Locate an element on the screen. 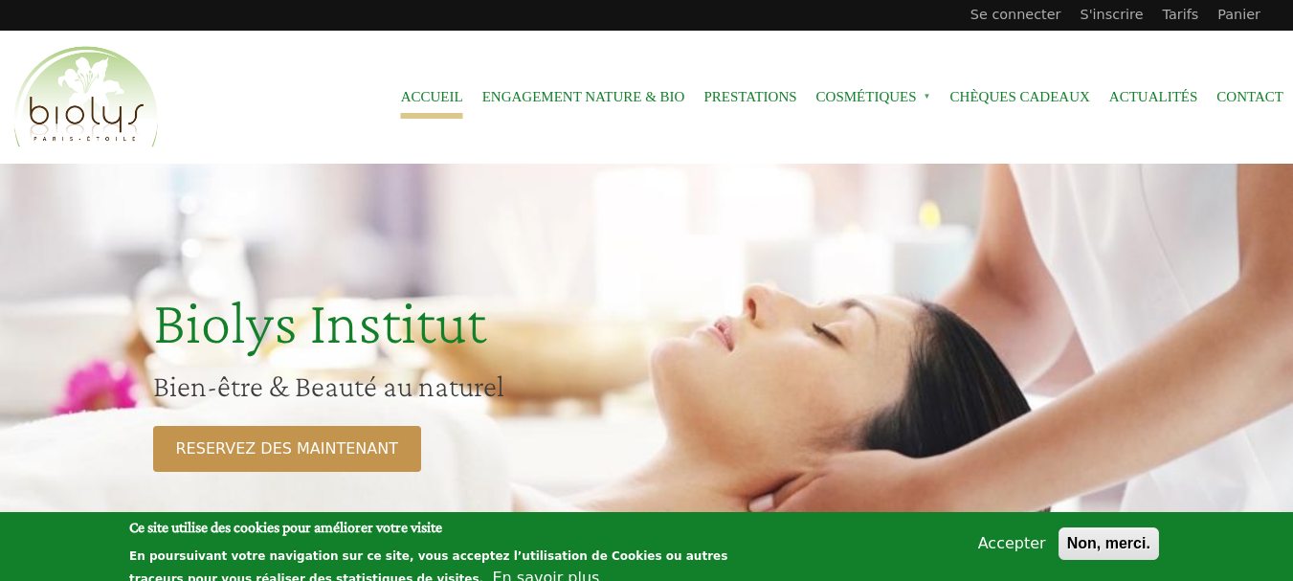 This screenshot has height=581, width=1293. a: Chèques cadeaux is located at coordinates (1020, 97).